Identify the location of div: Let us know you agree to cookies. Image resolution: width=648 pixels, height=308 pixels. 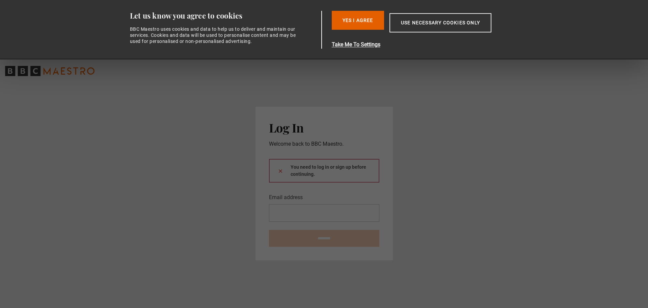
(225, 16).